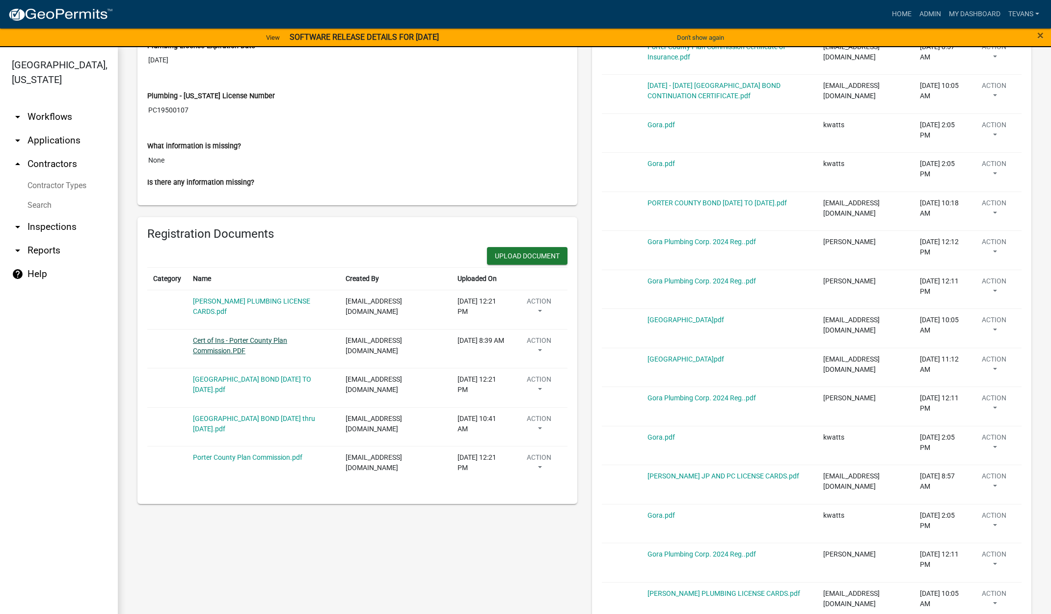 This screenshot has width=1051, height=614. I want to click on a: tevans, so click(1023, 14).